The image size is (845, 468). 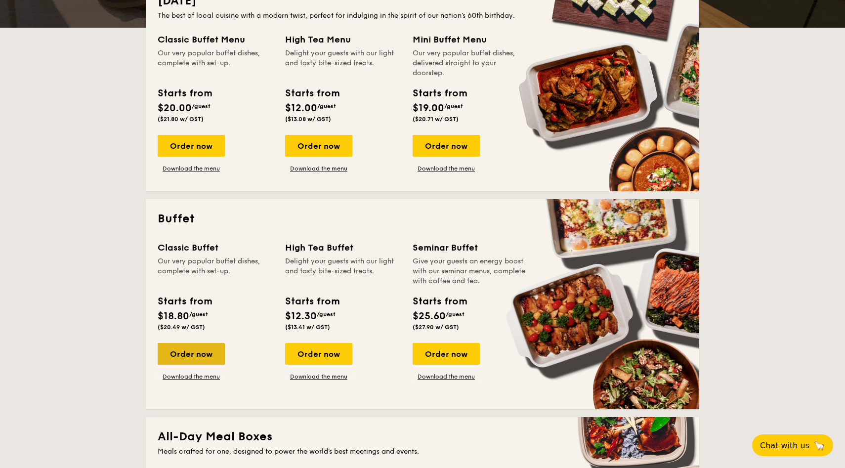 I want to click on div: Classic Buffet, so click(x=215, y=248).